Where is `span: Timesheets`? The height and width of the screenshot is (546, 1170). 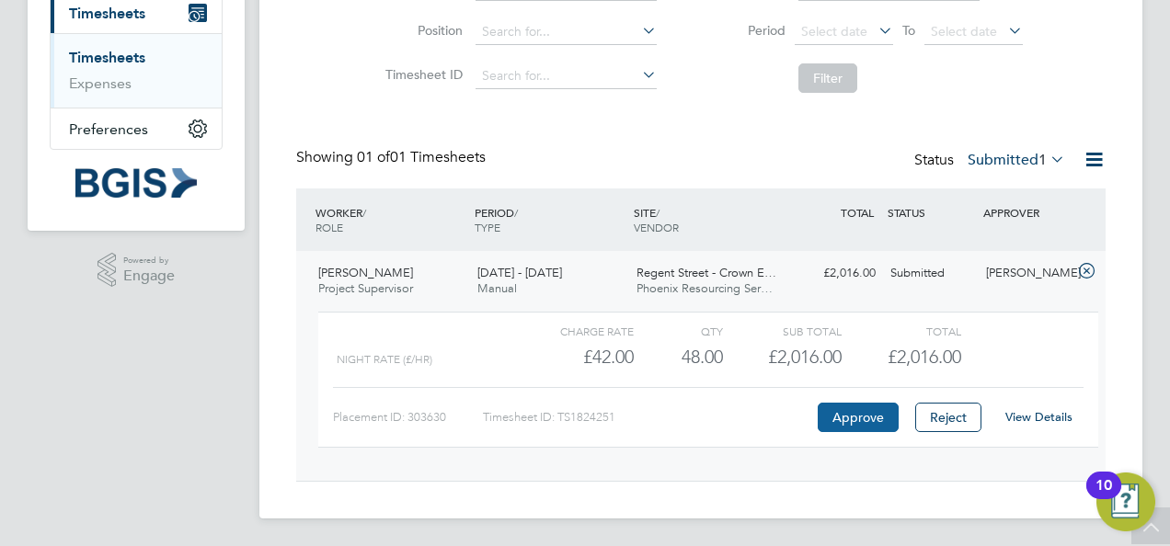
span: Timesheets is located at coordinates (107, 13).